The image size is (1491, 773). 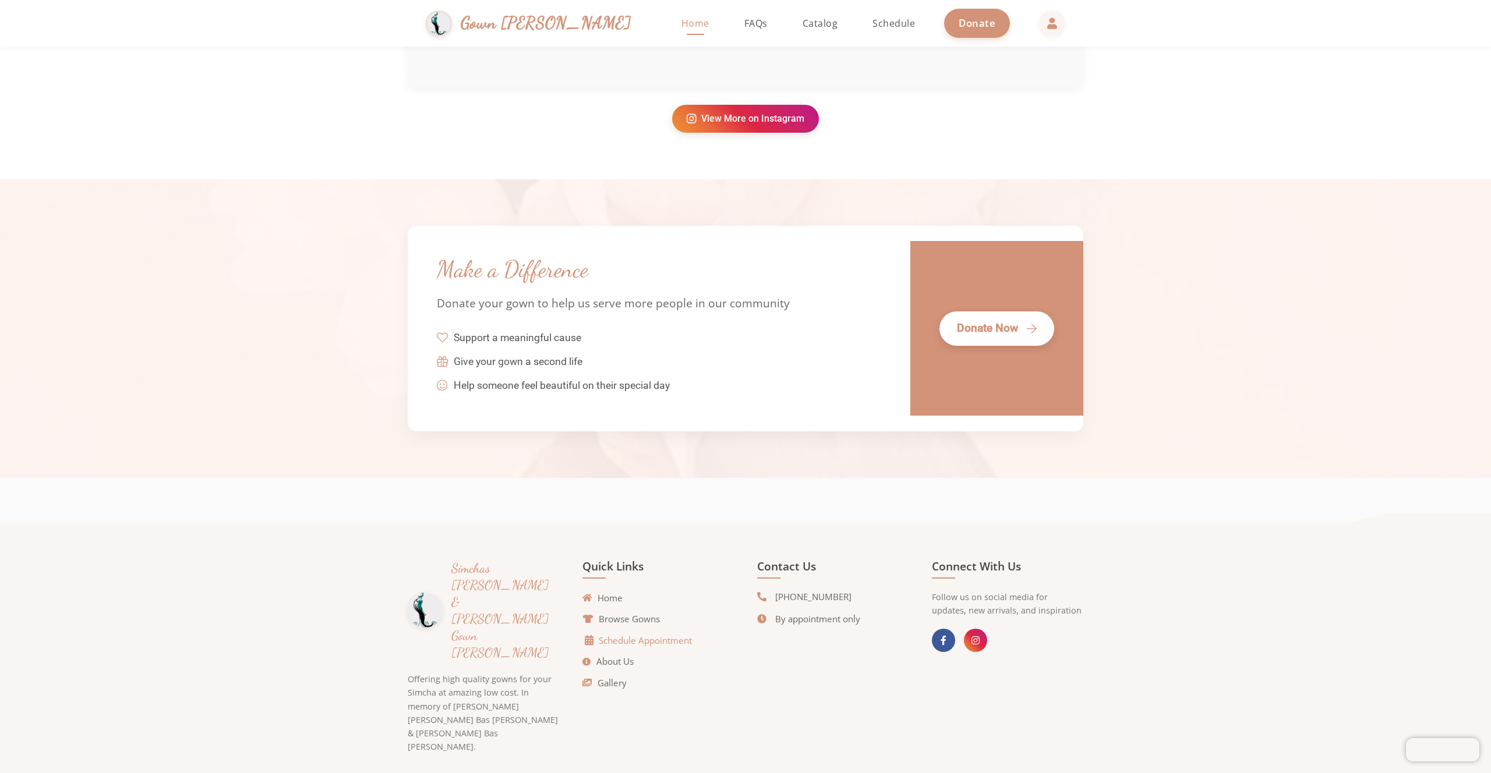 I want to click on span: FAQs, so click(x=756, y=23).